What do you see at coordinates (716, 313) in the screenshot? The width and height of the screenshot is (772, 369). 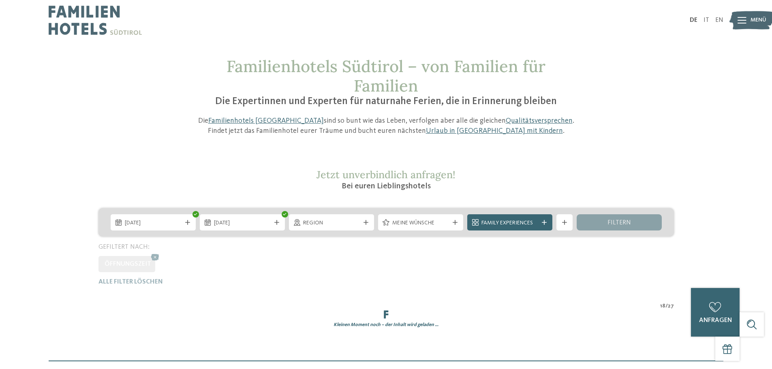 I see `a: anfragen` at bounding box center [716, 313].